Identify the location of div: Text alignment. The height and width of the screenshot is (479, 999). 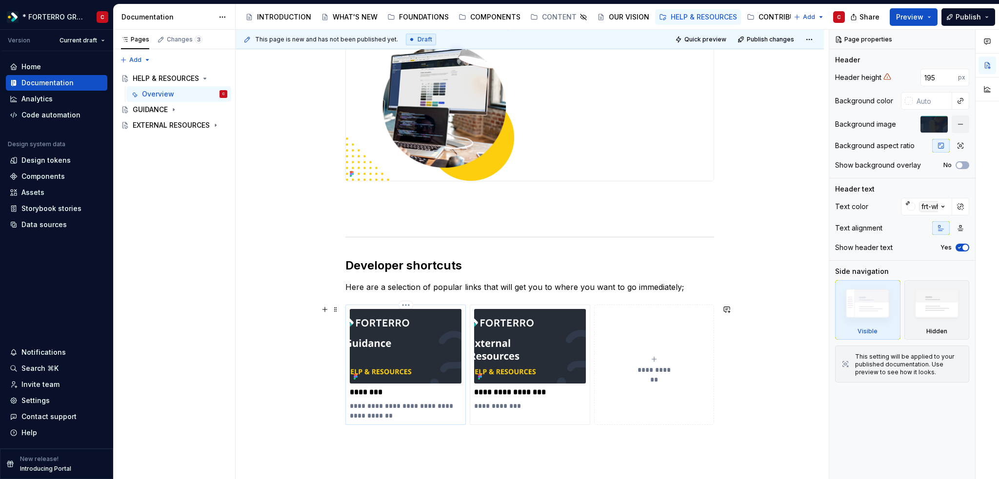
(858, 228).